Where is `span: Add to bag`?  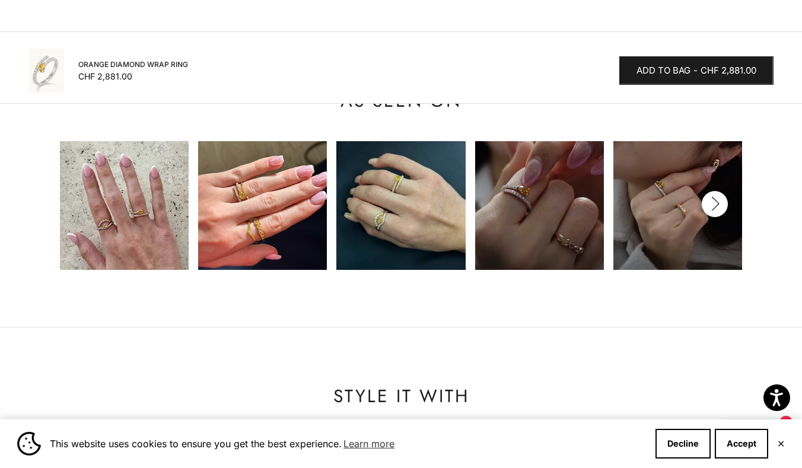
span: Add to bag is located at coordinates (663, 71).